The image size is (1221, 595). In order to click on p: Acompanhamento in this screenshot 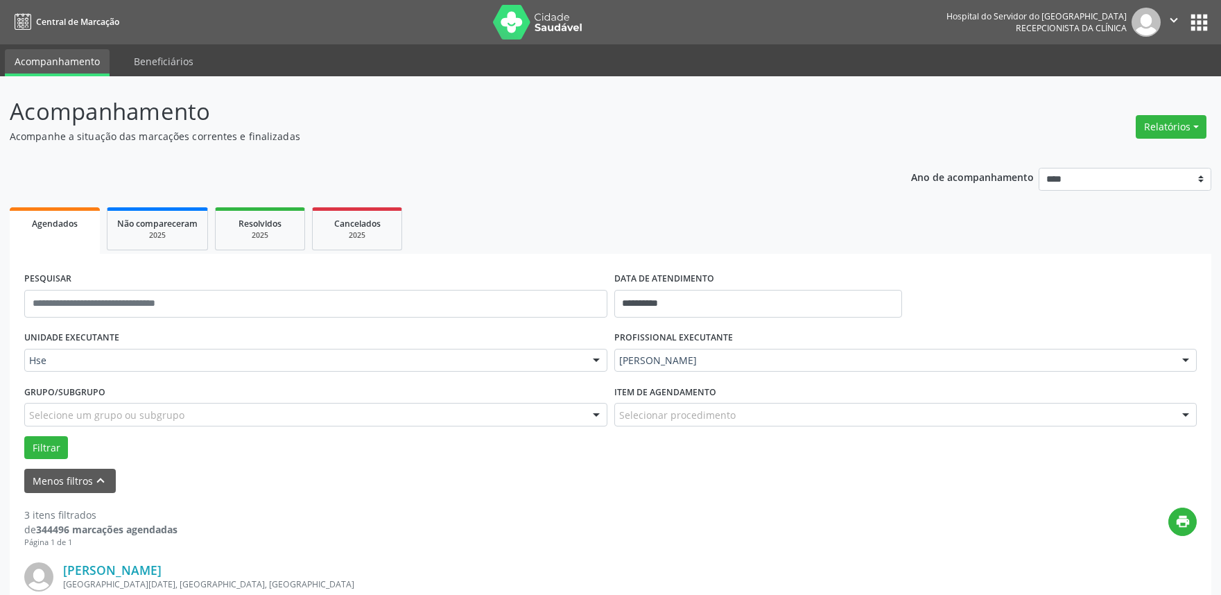, I will do `click(430, 112)`.